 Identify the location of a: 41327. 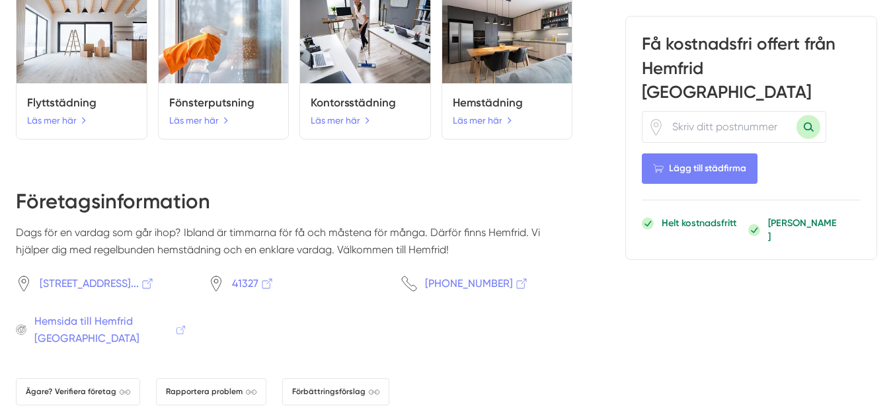
(294, 283).